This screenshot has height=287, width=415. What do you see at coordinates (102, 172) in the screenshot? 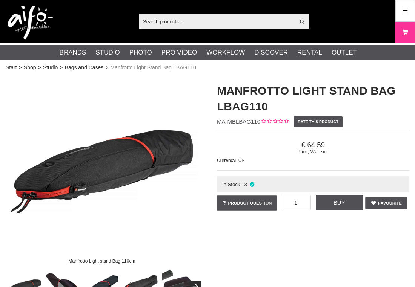
I see `a: Manfrotto Light stand Bag 110cm` at bounding box center [102, 172].